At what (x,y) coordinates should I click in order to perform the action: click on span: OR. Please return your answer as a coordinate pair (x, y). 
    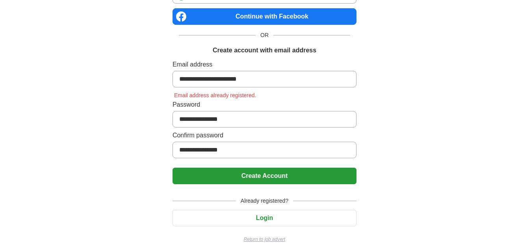
    Looking at the image, I should click on (264, 35).